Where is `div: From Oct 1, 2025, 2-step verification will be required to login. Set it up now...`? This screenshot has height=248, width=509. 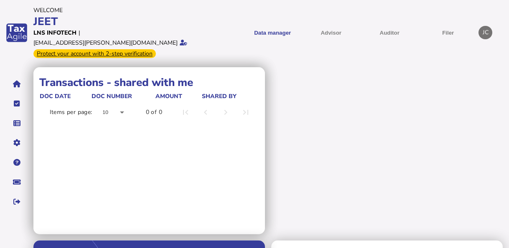
div: From Oct 1, 2025, 2-step verification will be required to login. Set it up now... is located at coordinates (94, 53).